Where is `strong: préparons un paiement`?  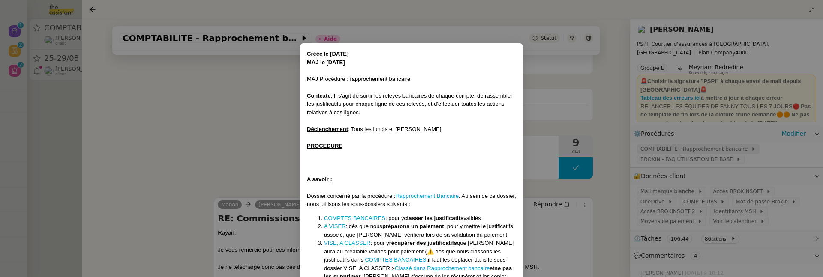
strong: préparons un paiement is located at coordinates (413, 226).